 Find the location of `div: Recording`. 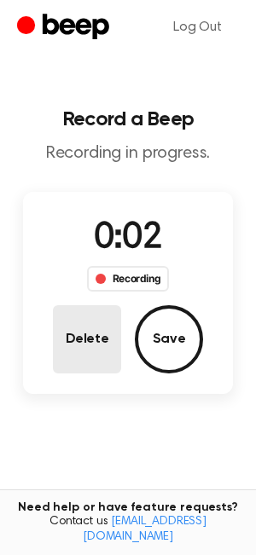

div: Recording is located at coordinates (128, 279).